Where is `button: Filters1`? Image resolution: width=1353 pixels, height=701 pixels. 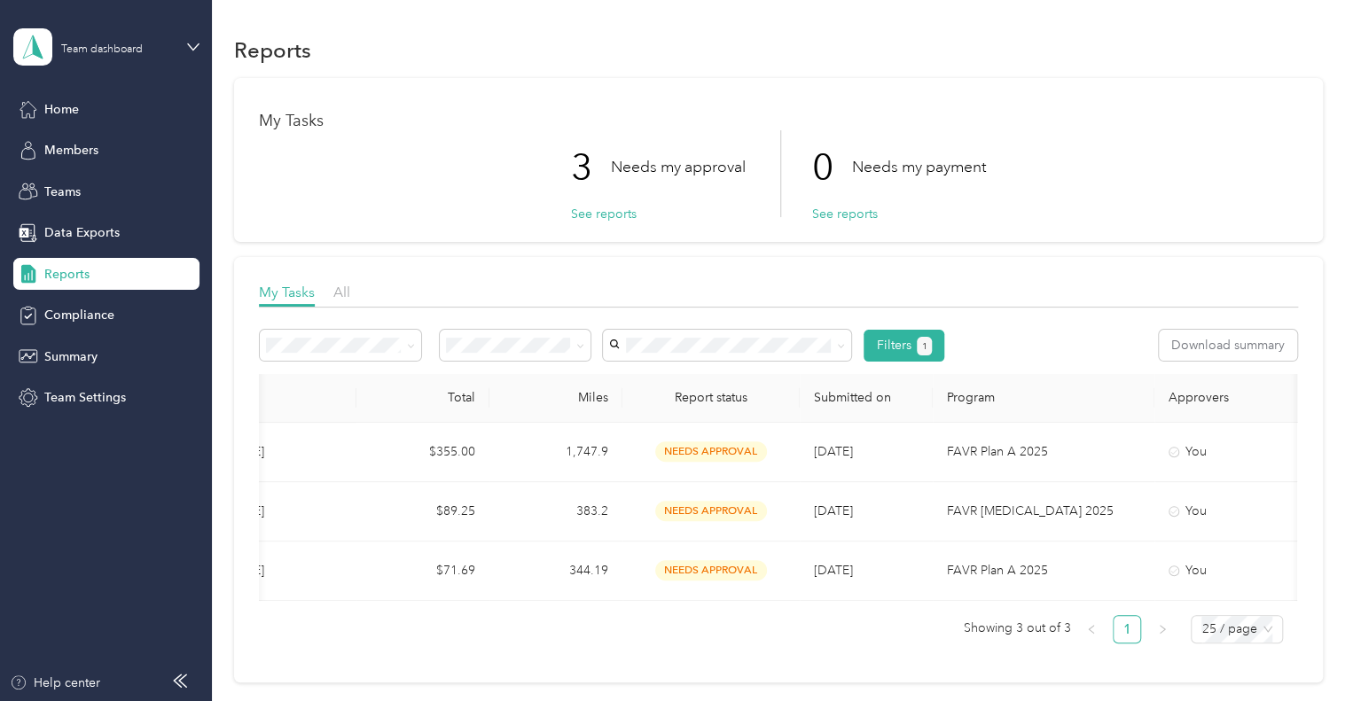 button: Filters1 is located at coordinates (903, 346).